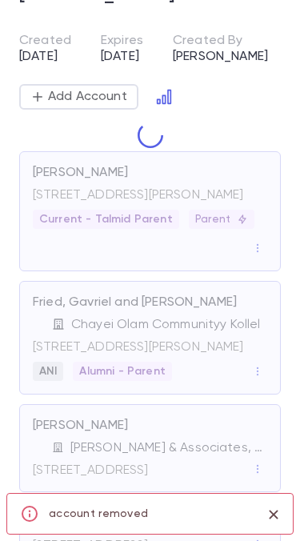 Image resolution: width=300 pixels, height=541 pixels. I want to click on p: Created, so click(45, 41).